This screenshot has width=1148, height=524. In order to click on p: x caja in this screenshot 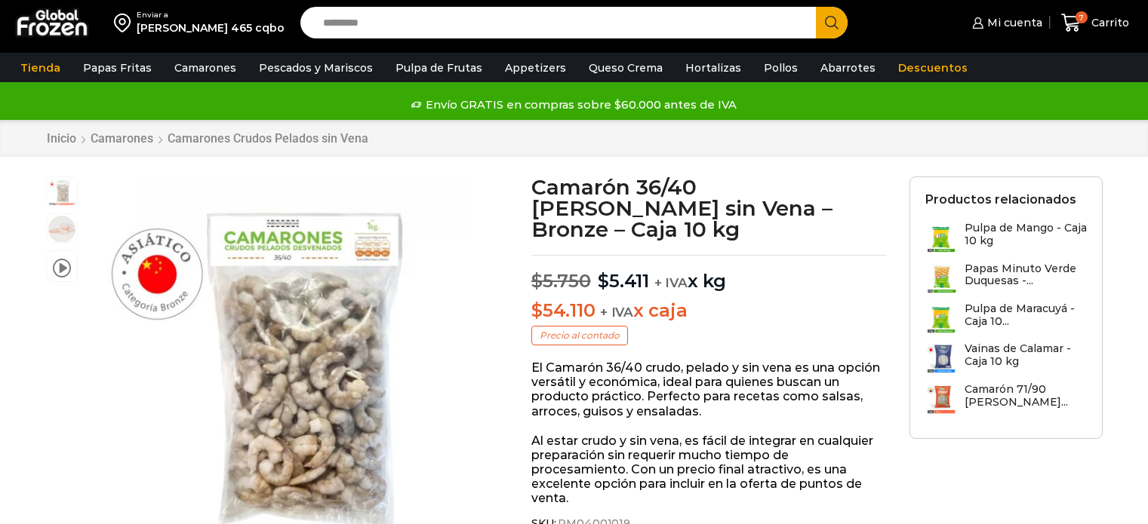, I will do `click(709, 311)`.